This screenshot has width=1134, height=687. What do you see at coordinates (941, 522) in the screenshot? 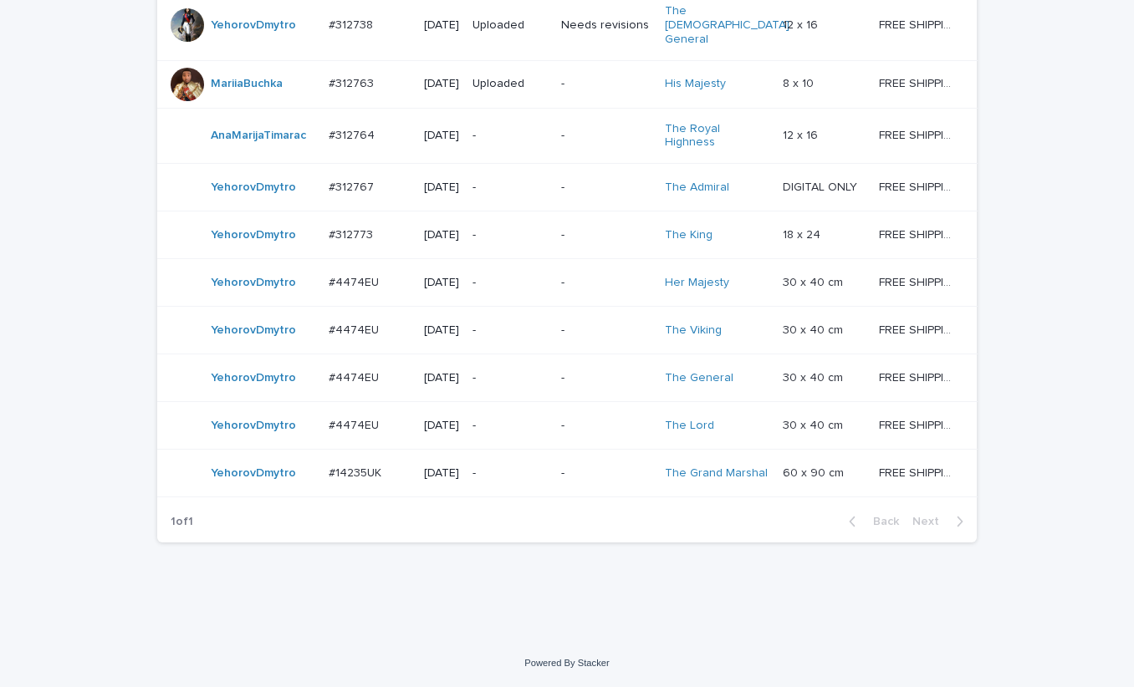
I see `button: Next` at bounding box center [941, 522].